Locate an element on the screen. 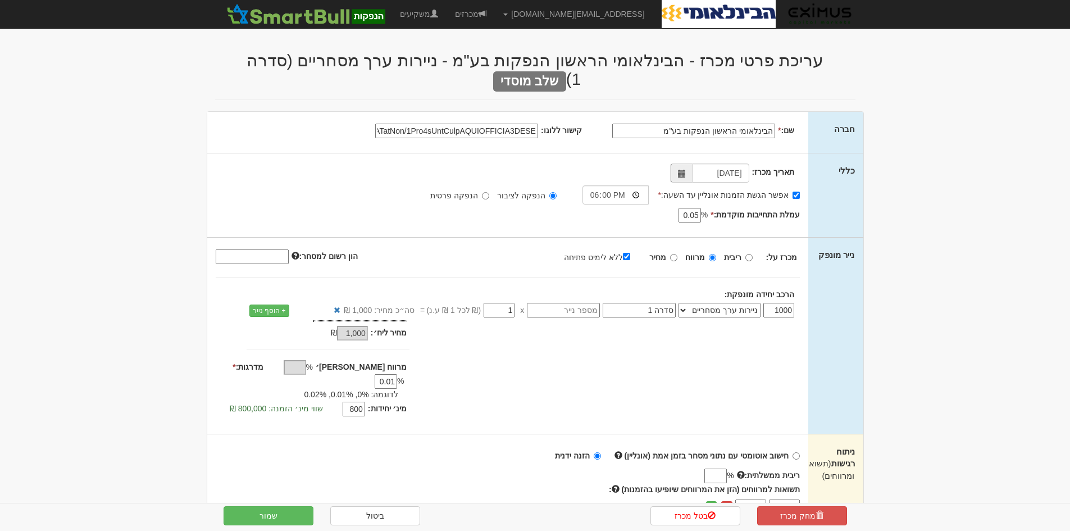 The width and height of the screenshot is (1070, 531). label: אפשר הגשת הזמנות אונליין עד השעה: is located at coordinates (728, 195).